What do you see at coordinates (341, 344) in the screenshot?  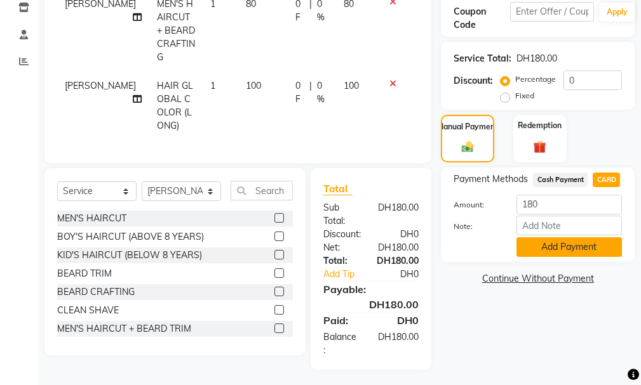 I see `div: Balance :` at bounding box center [341, 344].